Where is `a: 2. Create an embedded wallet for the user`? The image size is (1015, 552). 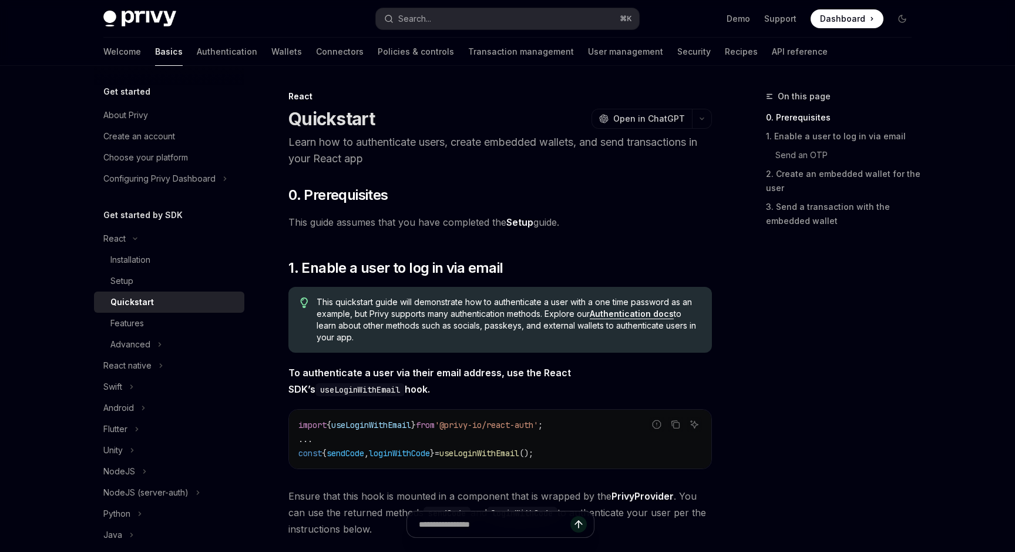
a: 2. Create an embedded wallet for the user is located at coordinates (844, 181).